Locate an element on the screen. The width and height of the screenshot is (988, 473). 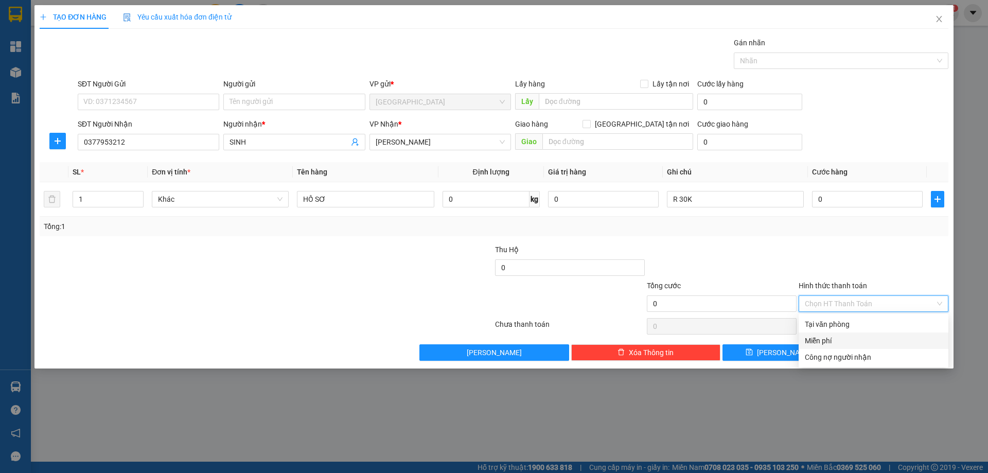
span: TAM QUAN is located at coordinates (440, 142).